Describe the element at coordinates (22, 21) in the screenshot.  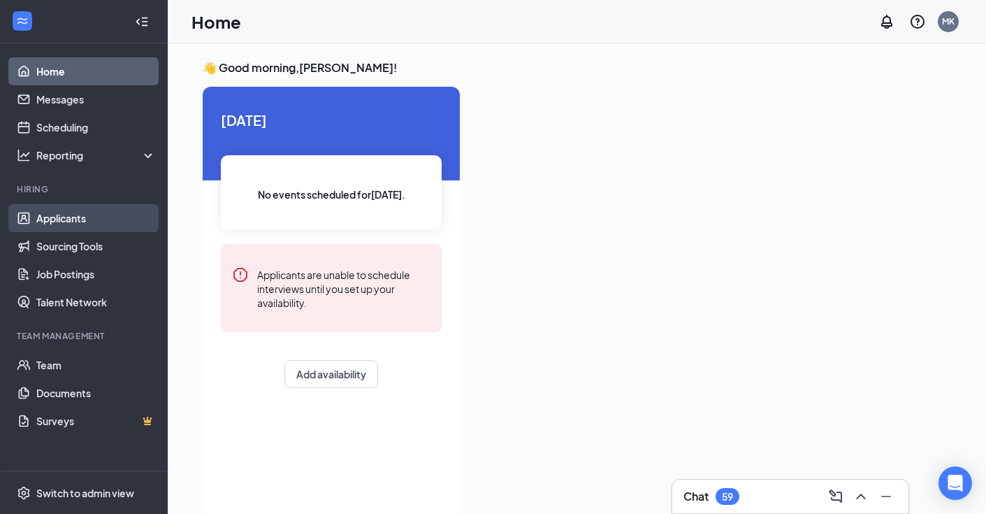
I see `svg: WorkstreamLogo` at that location.